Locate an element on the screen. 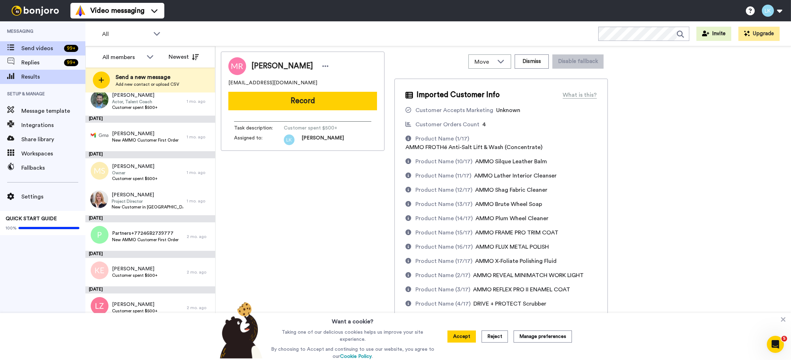 The width and height of the screenshot is (791, 360). img: Image of MIRZA RAMOVIC is located at coordinates (237, 66).